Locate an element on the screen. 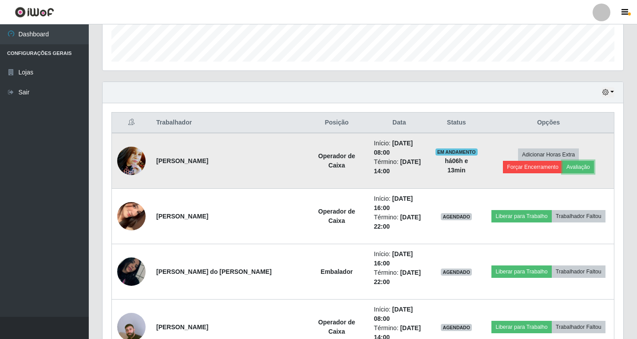  img: 1632155042572.jpeg is located at coordinates (131, 161).